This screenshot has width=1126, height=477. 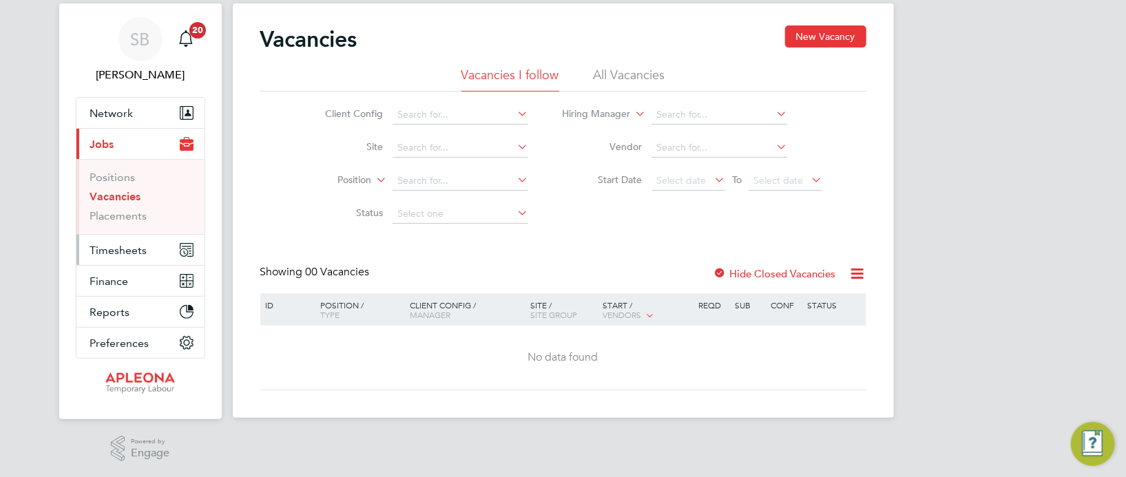 What do you see at coordinates (140, 144) in the screenshot?
I see `button: Jobs` at bounding box center [140, 144].